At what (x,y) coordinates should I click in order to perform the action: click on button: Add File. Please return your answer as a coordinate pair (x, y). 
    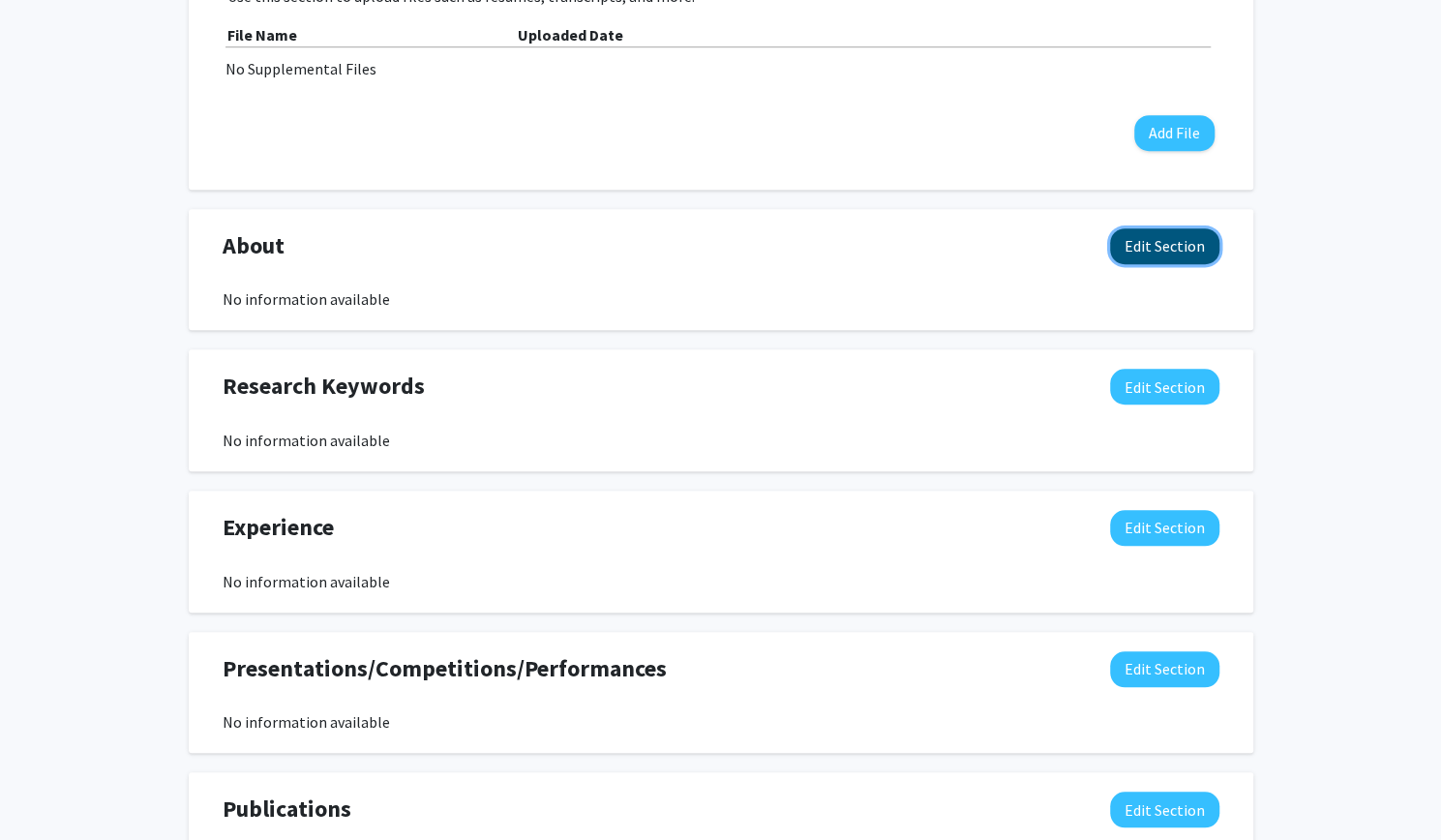
    Looking at the image, I should click on (1174, 133).